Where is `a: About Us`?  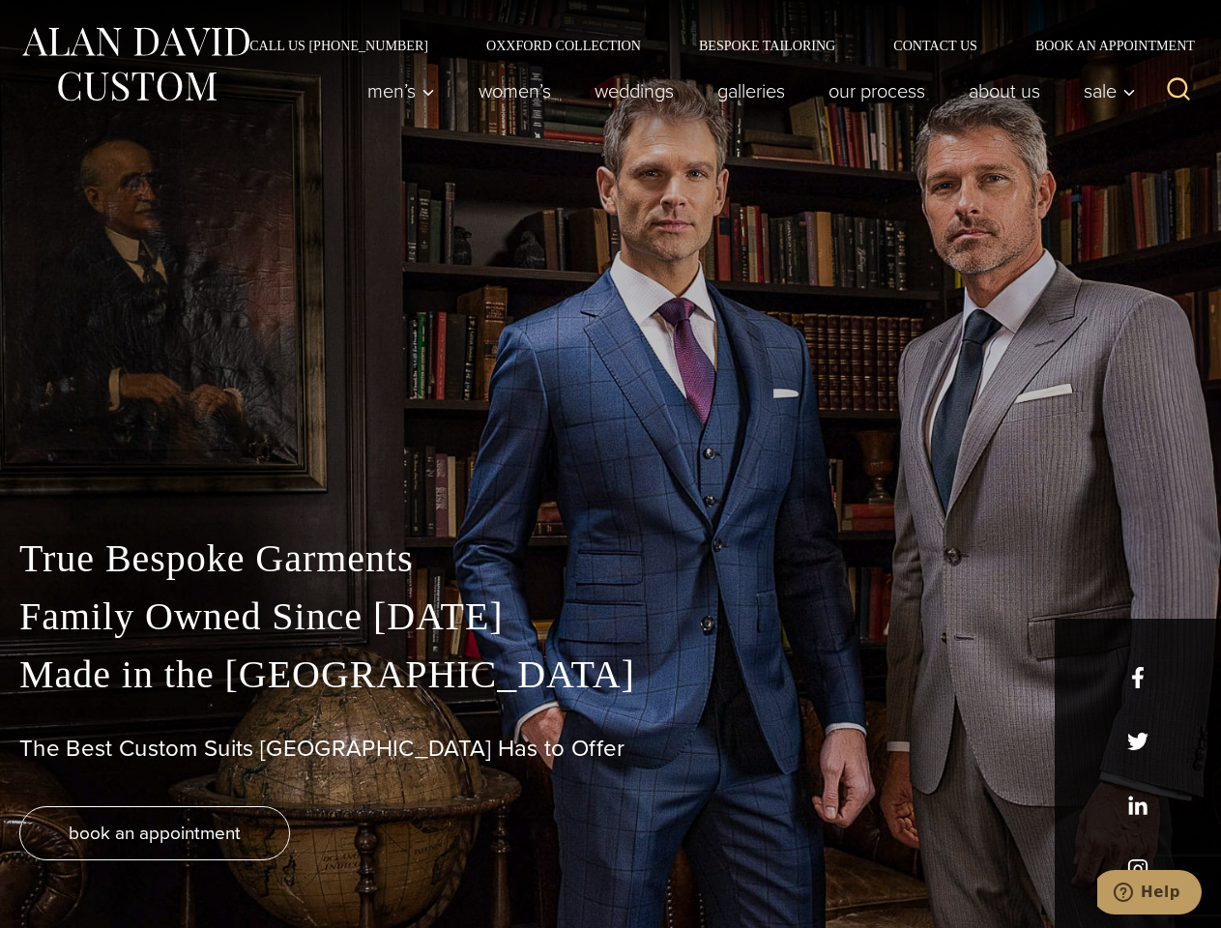
a: About Us is located at coordinates (1005, 91).